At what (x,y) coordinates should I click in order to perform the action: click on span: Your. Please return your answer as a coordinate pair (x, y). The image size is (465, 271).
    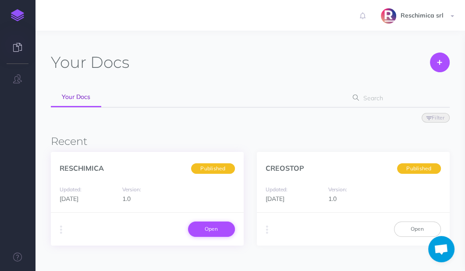
    Looking at the image, I should click on (68, 62).